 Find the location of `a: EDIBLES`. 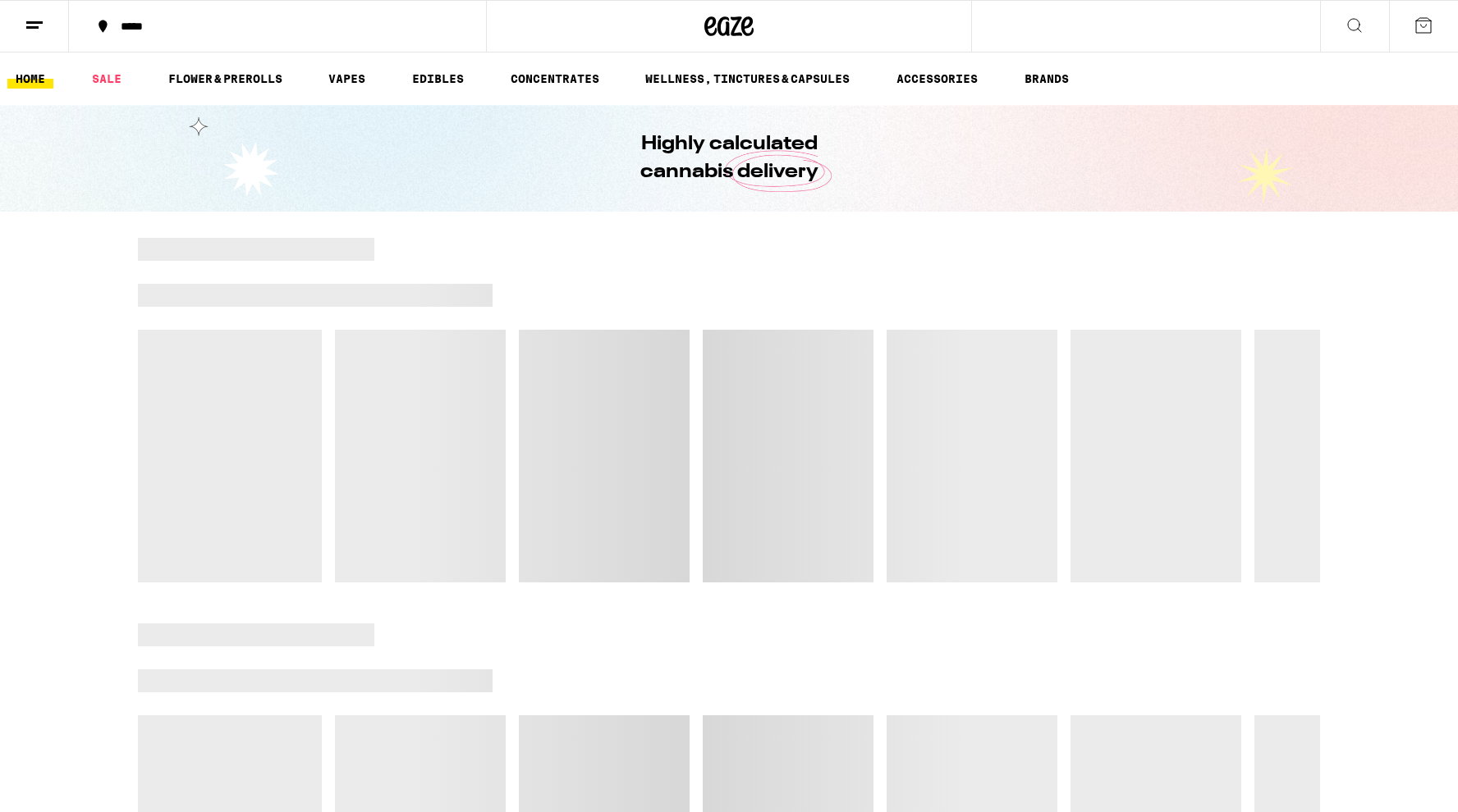

a: EDIBLES is located at coordinates (438, 79).